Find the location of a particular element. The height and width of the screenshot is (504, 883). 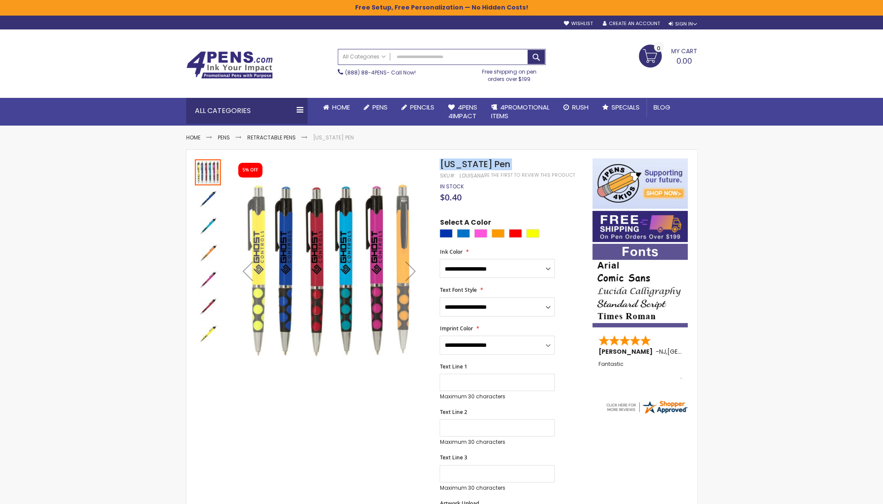

span: Text Font Style is located at coordinates (458, 290).